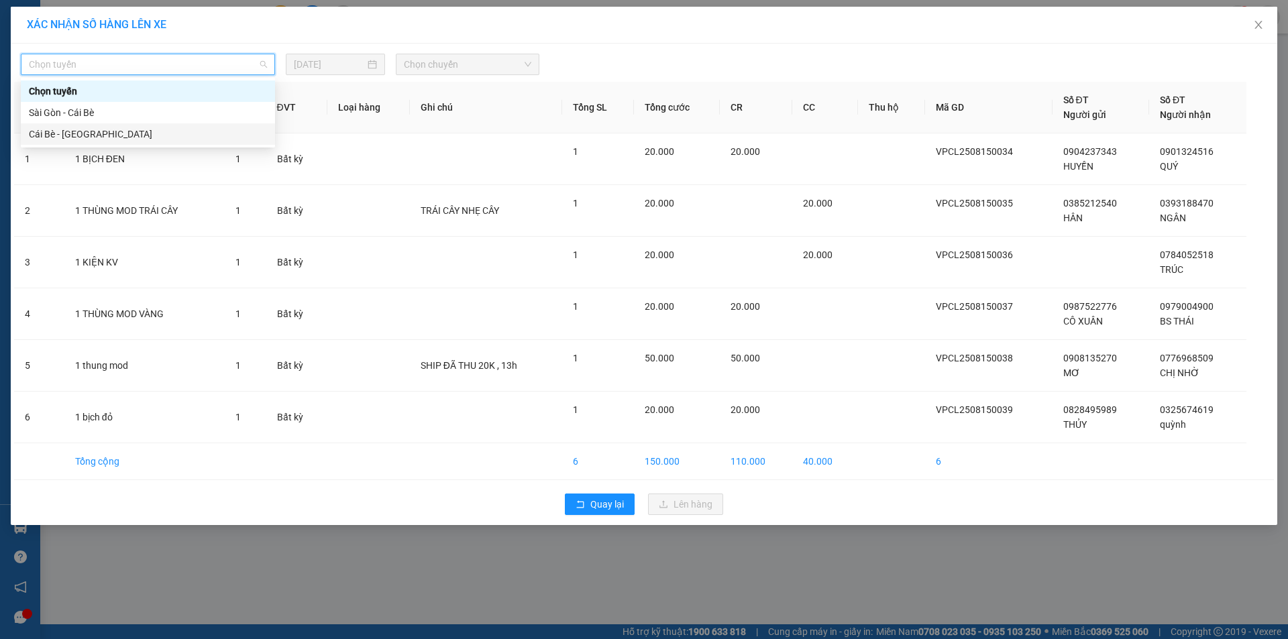 The image size is (1288, 639). I want to click on span: XÁC NHẬN SỐ HÀNG LÊN XE, so click(97, 24).